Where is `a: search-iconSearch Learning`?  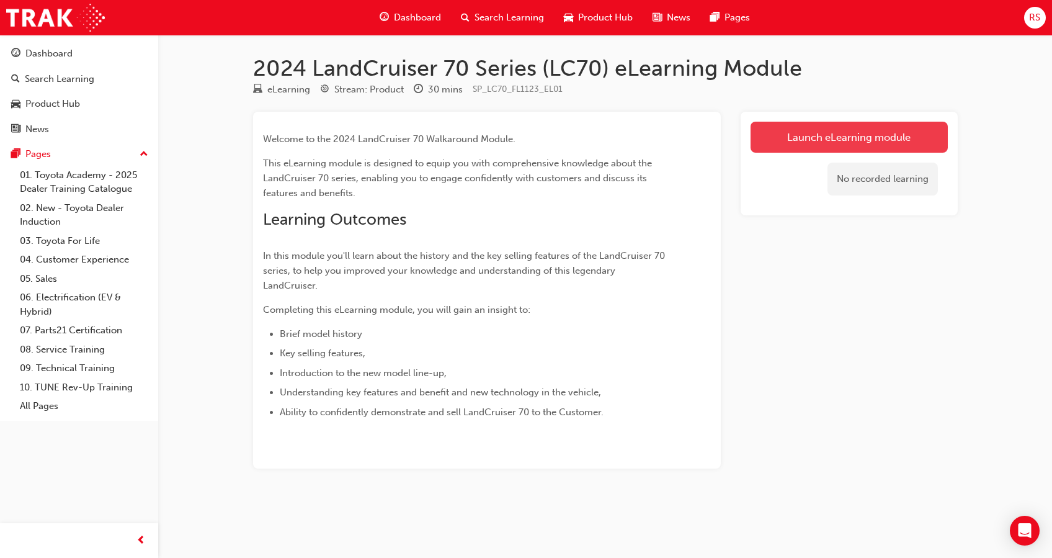
a: search-iconSearch Learning is located at coordinates (503, 17).